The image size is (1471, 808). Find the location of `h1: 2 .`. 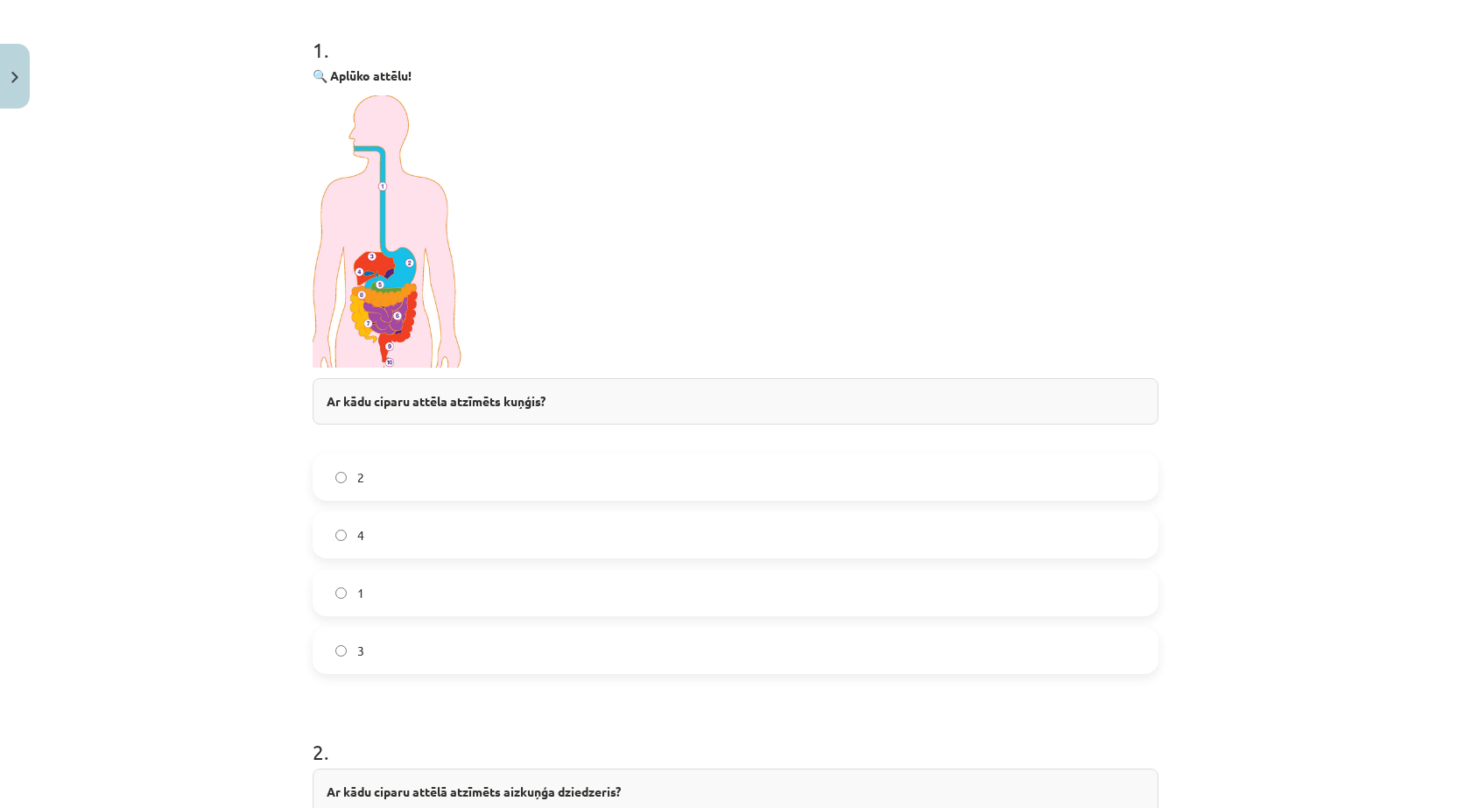

h1: 2 . is located at coordinates (735, 736).